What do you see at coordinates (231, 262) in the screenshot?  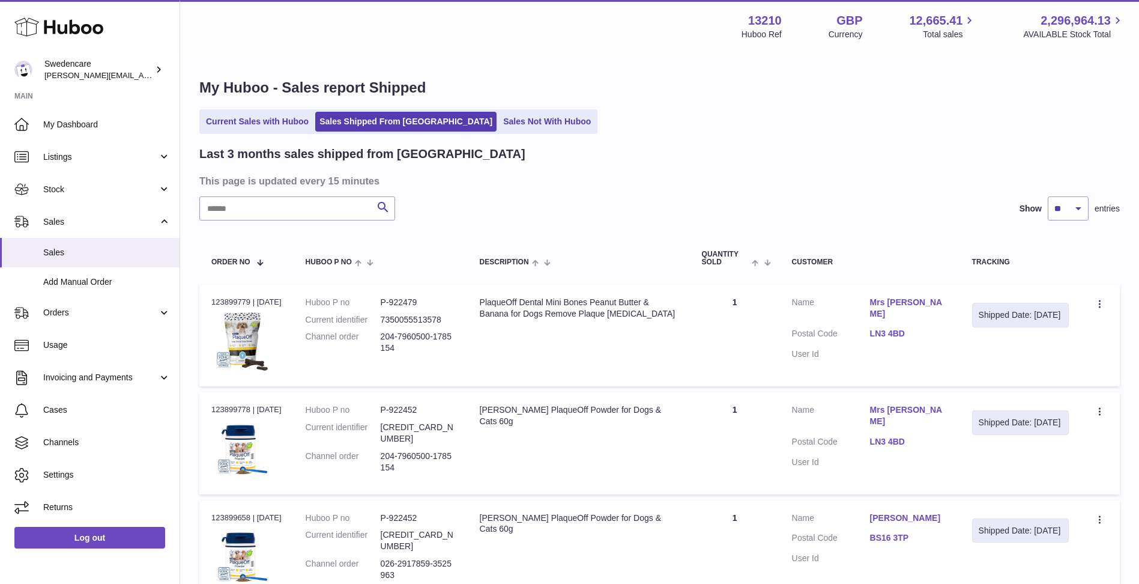 I see `span: Order No` at bounding box center [231, 262].